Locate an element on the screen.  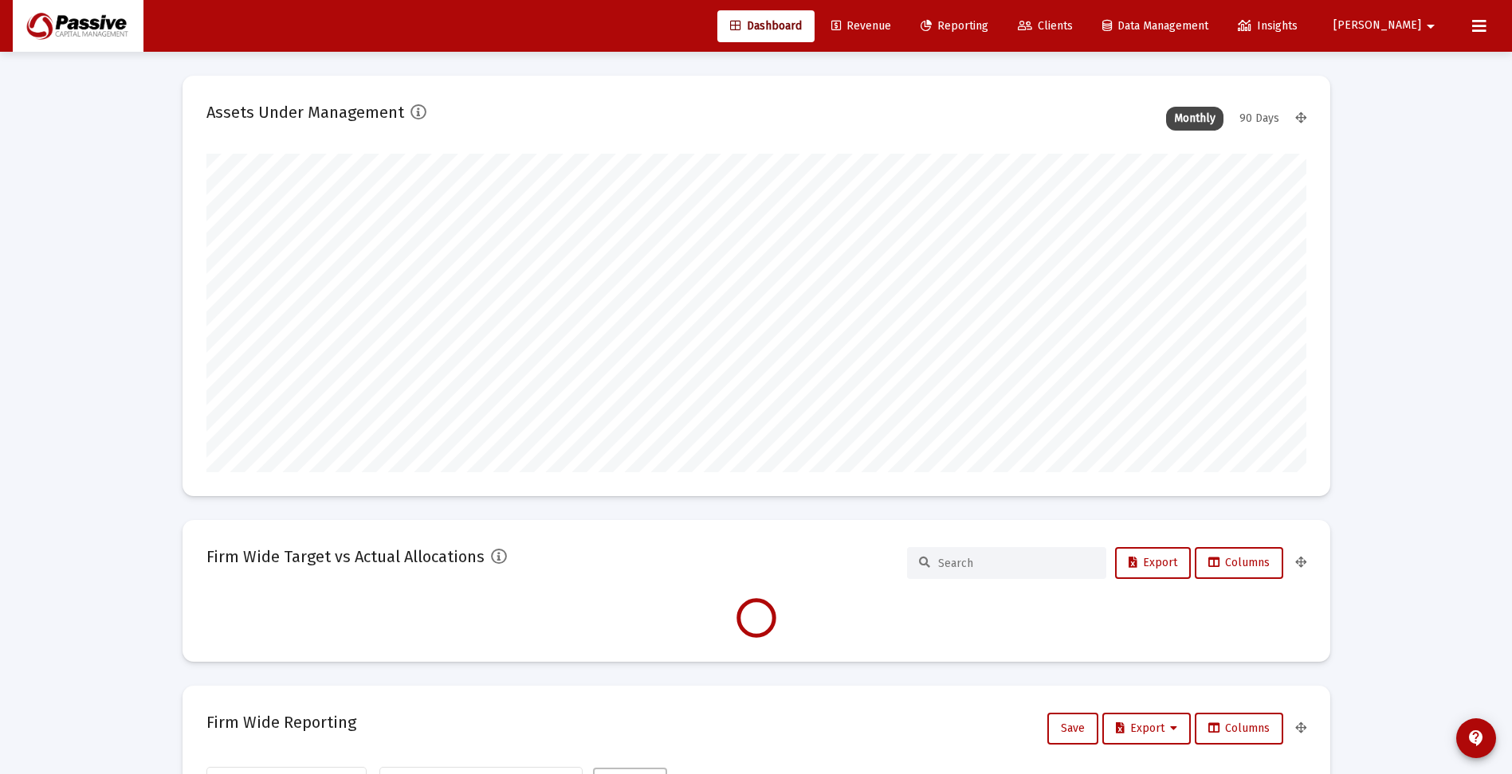
span: Dashboard is located at coordinates (766, 25).